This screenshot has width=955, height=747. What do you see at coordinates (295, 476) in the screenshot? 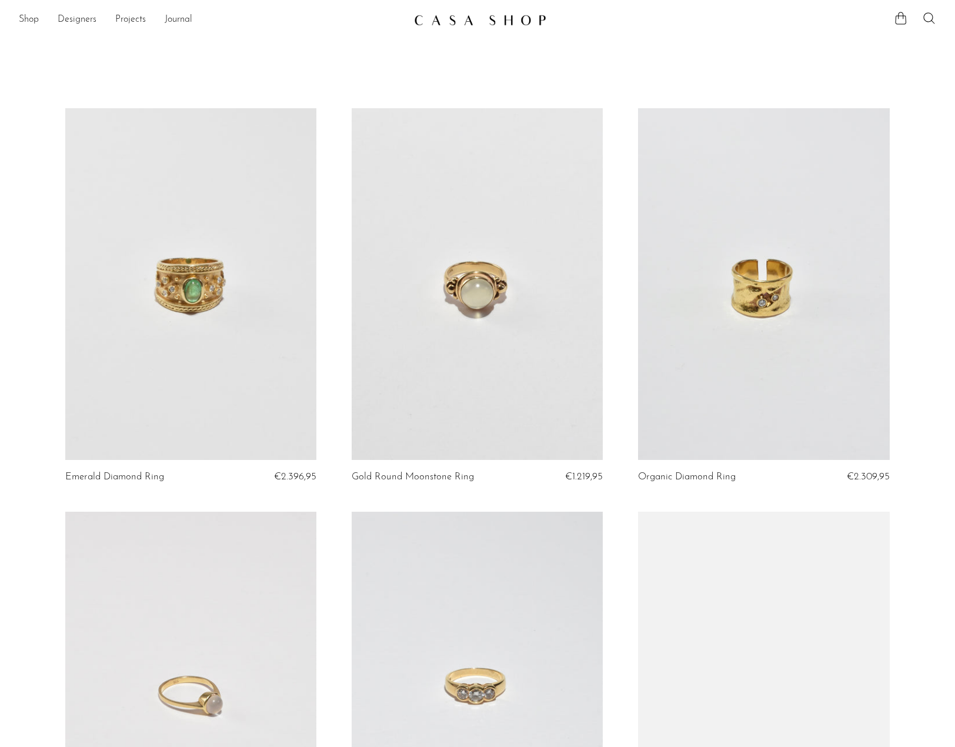
I see `span: €2.396,95` at bounding box center [295, 476].